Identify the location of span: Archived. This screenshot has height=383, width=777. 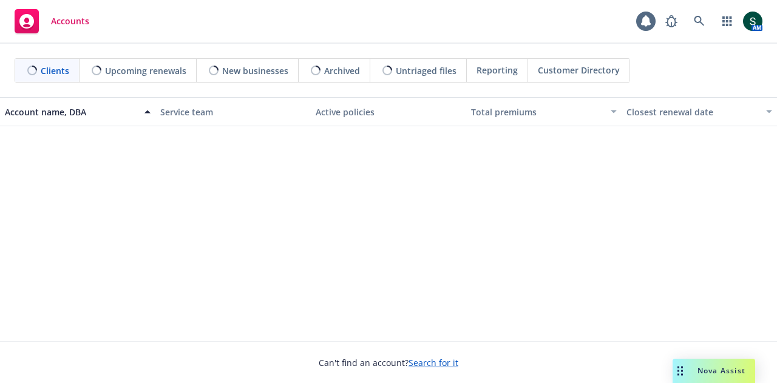
(342, 70).